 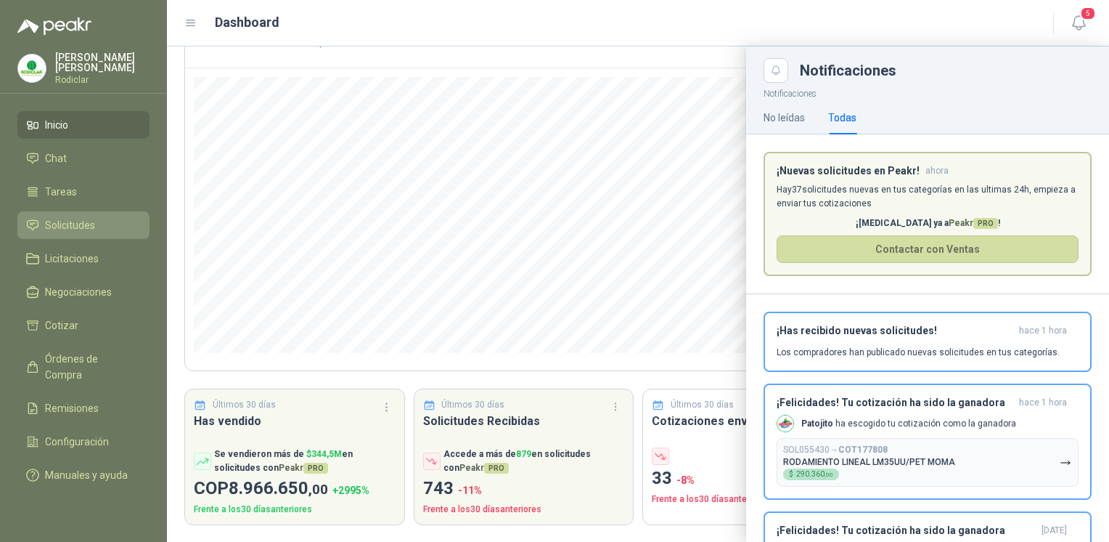 What do you see at coordinates (56, 158) in the screenshot?
I see `span: Chat` at bounding box center [56, 158].